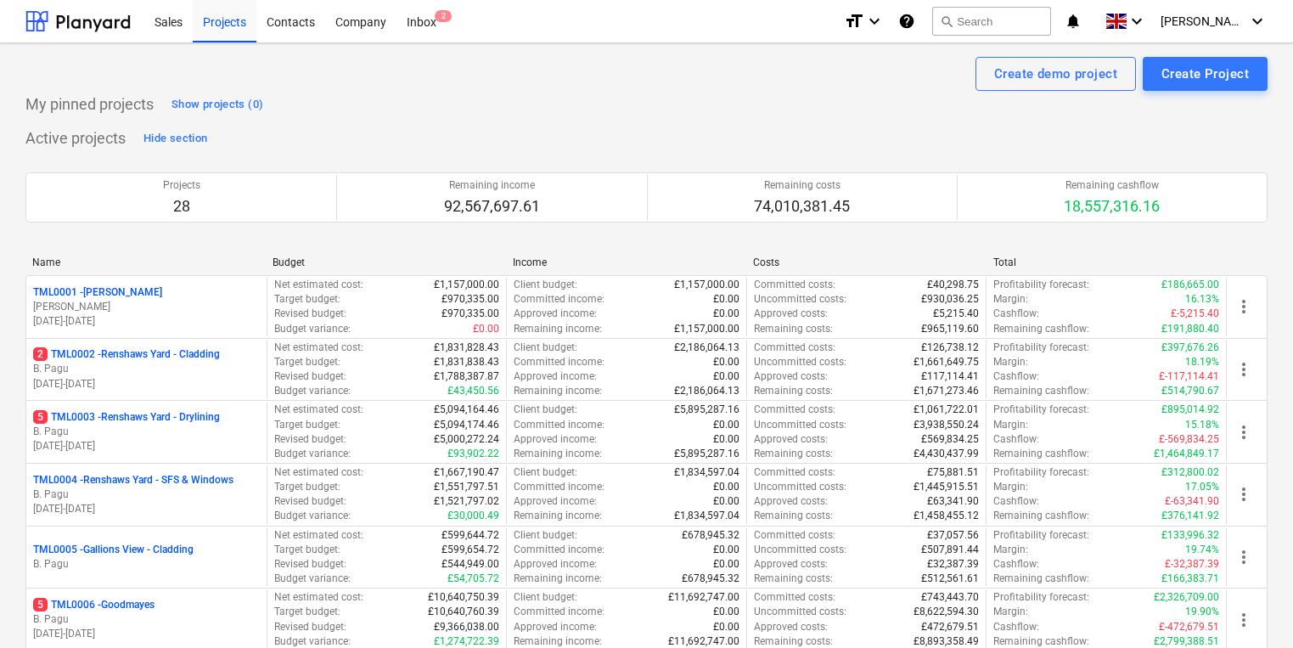 This screenshot has width=1293, height=648. Describe the element at coordinates (1202, 299) in the screenshot. I see `p: 16.13%` at that location.